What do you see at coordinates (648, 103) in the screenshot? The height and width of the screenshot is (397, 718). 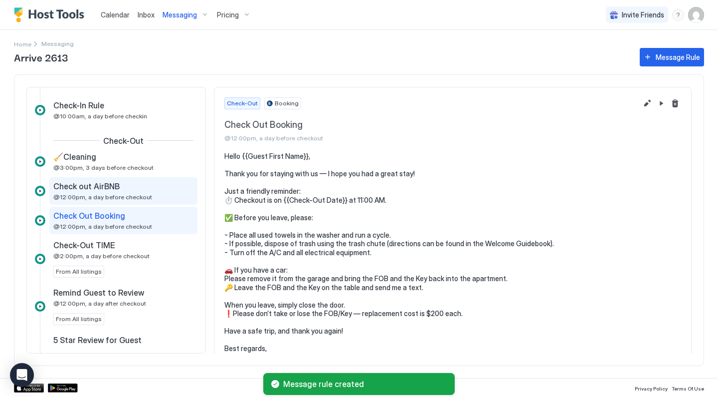 I see `button: Edit message rule` at bounding box center [648, 103].